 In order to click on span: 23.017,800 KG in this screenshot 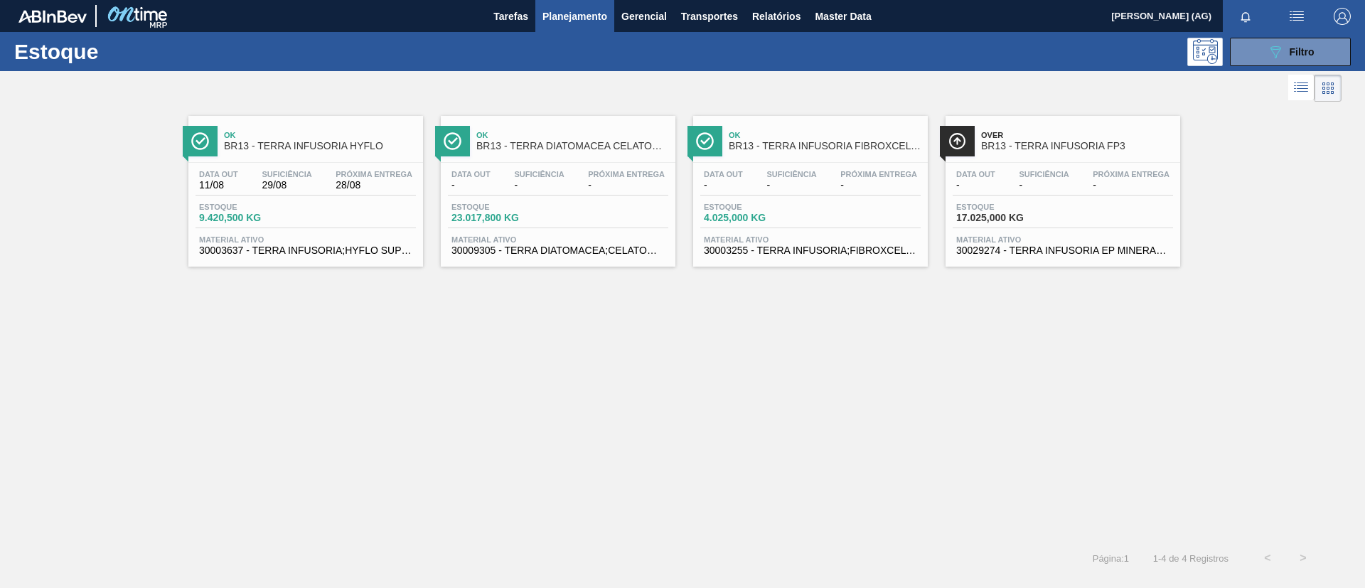, I will do `click(501, 218)`.